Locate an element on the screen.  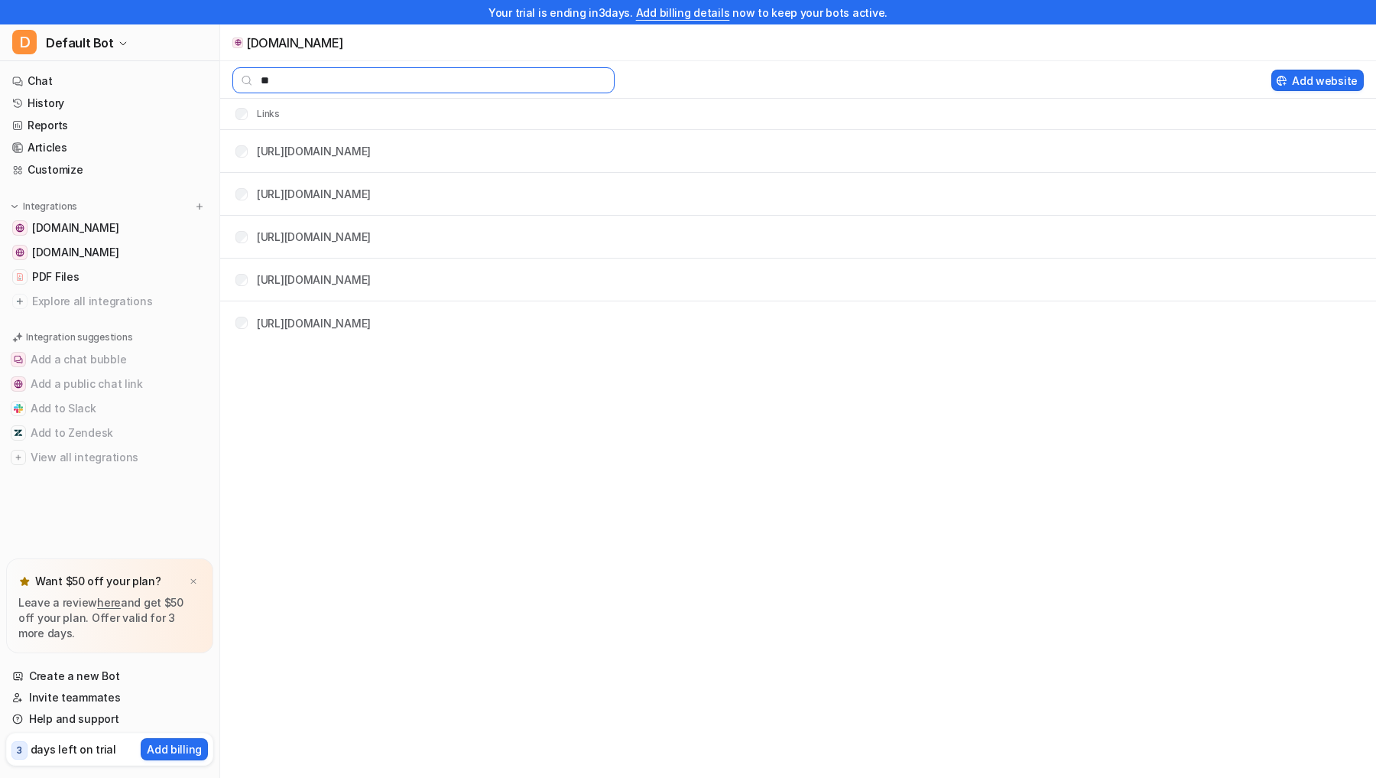
a: PDF FilesPDF Files is located at coordinates (109, 277).